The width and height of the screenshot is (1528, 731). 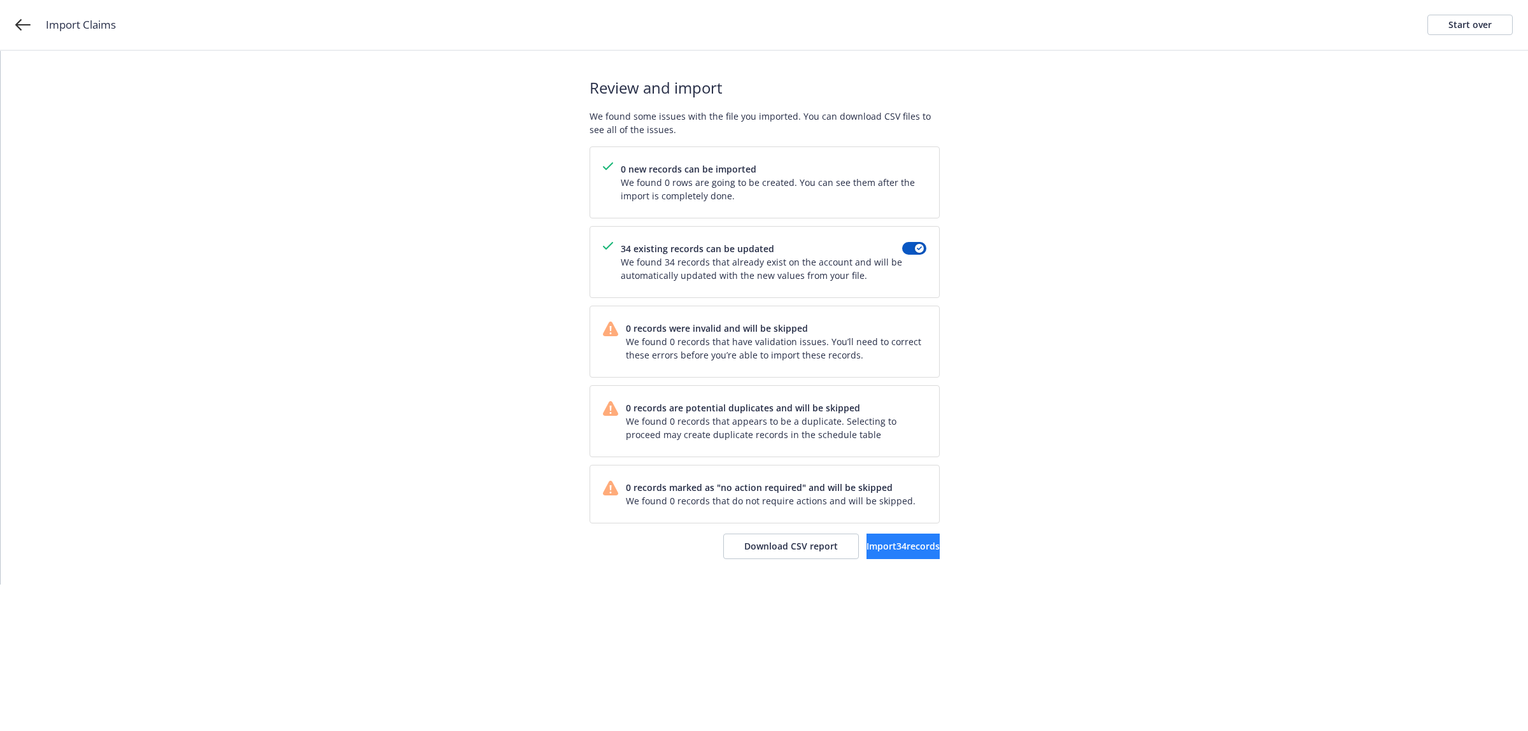 What do you see at coordinates (903, 546) in the screenshot?
I see `button: Import34records` at bounding box center [903, 546].